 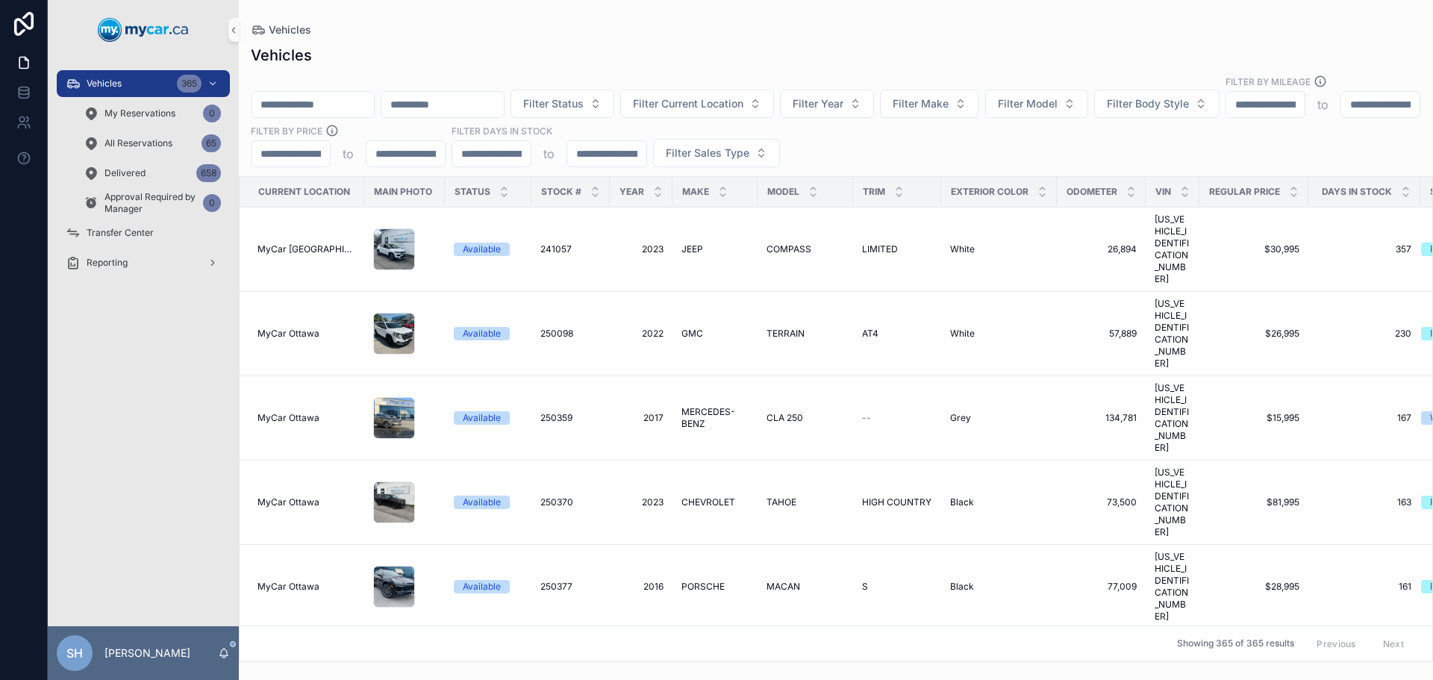 What do you see at coordinates (143, 233) in the screenshot?
I see `a: Transfer Center` at bounding box center [143, 233].